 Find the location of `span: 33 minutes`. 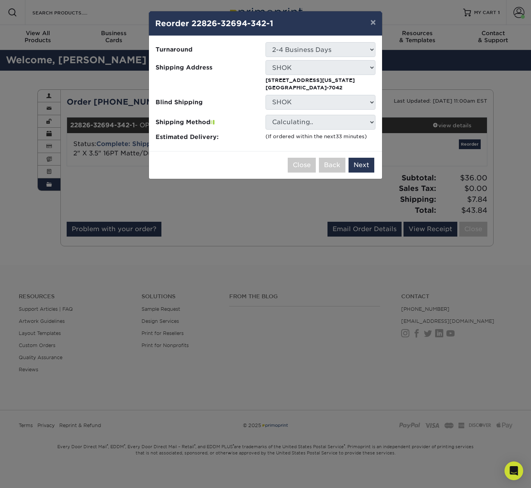

span: 33 minutes is located at coordinates (350, 136).